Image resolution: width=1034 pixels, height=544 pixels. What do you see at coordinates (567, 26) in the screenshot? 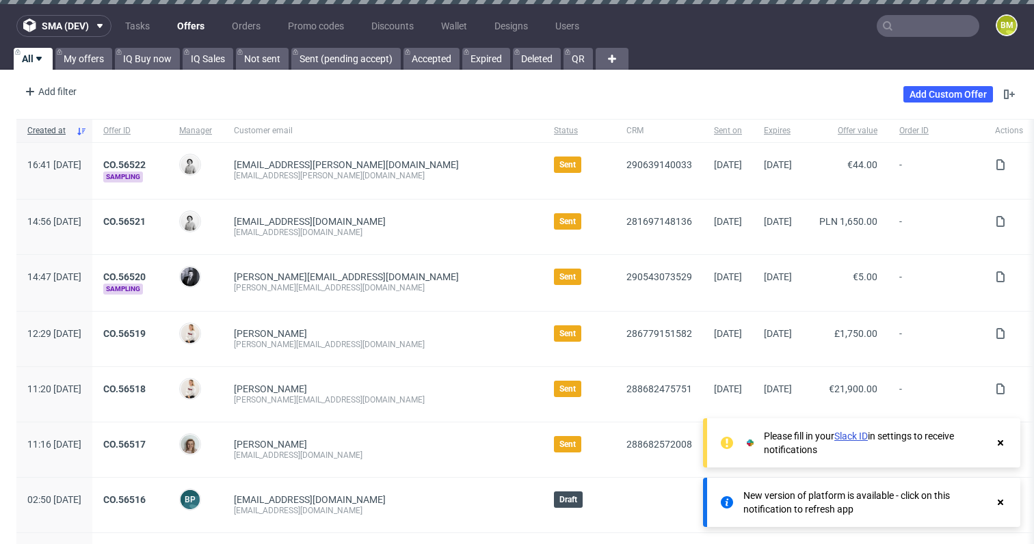
I see `a: Users` at bounding box center [567, 26].